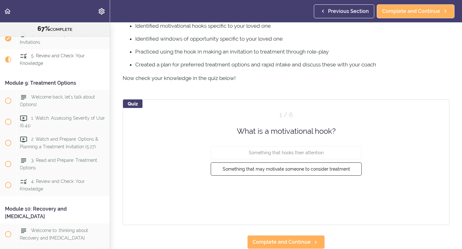 The width and height of the screenshot is (462, 249). What do you see at coordinates (58, 38) in the screenshot?
I see `span: 4. Read and Prepare: Treatment Invitations` at bounding box center [58, 38].